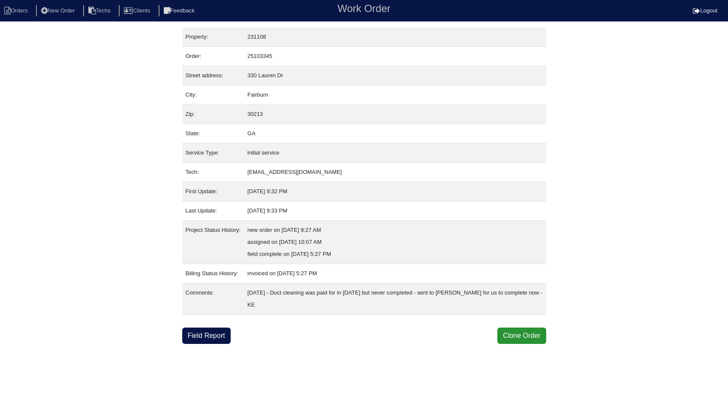  Describe the element at coordinates (213, 95) in the screenshot. I see `td: City:` at that location.